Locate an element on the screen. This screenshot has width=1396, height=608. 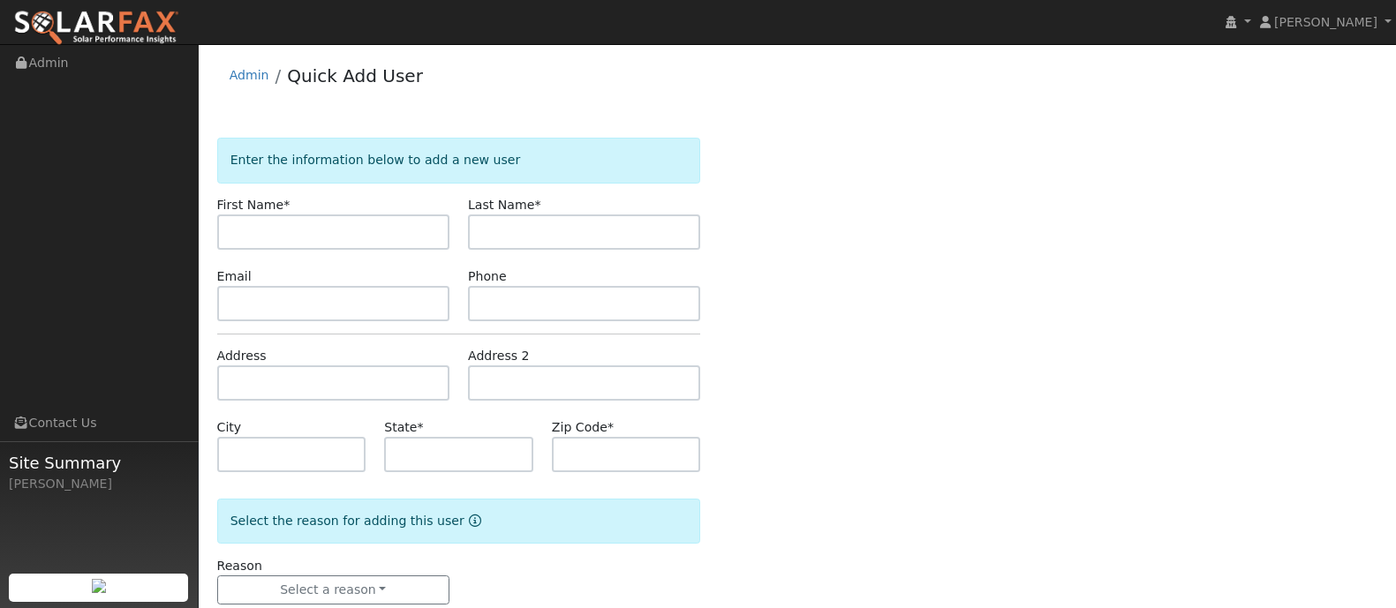
img: SolarFax is located at coordinates (96, 28).